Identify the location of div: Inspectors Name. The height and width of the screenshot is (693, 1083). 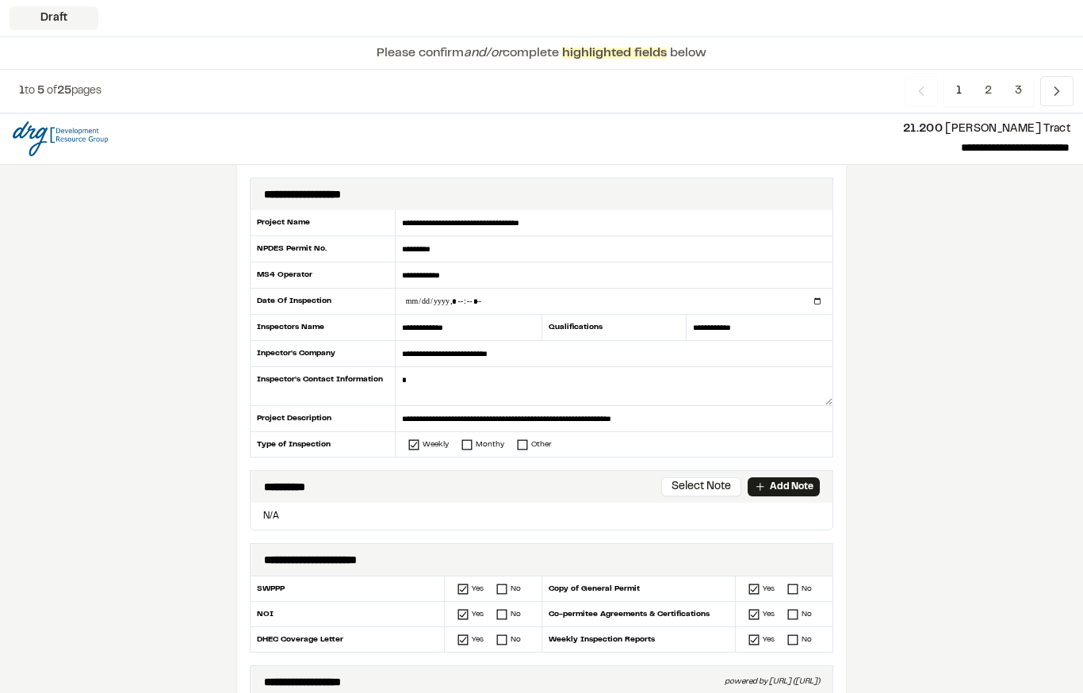
(323, 327).